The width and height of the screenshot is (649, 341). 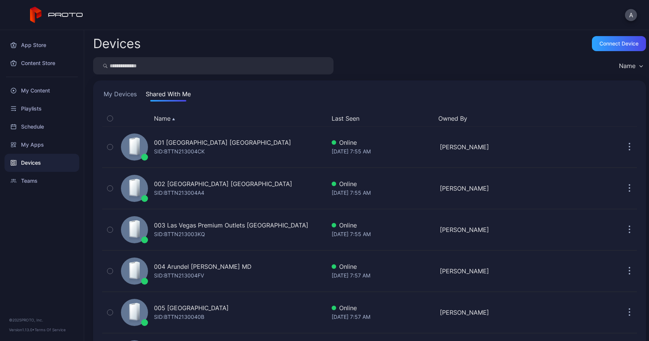 What do you see at coordinates (619, 44) in the screenshot?
I see `div: Connect device` at bounding box center [619, 44].